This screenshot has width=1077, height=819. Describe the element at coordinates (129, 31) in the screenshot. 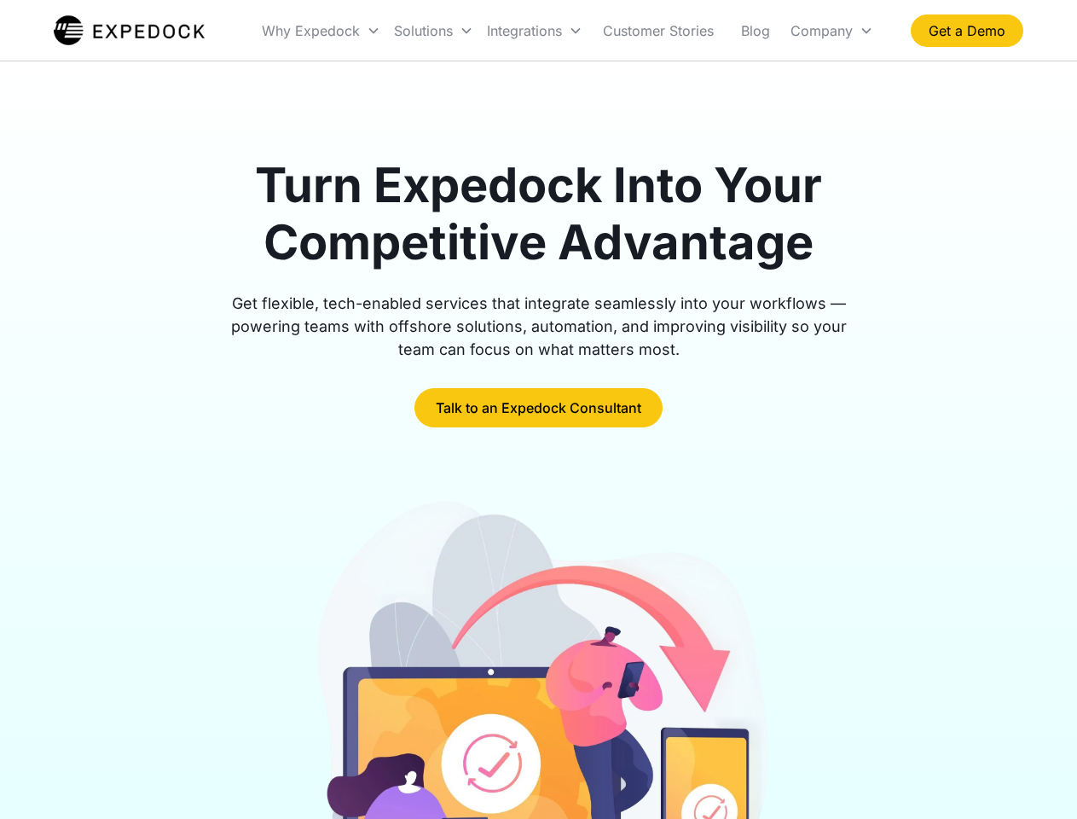

I see `a: home` at that location.